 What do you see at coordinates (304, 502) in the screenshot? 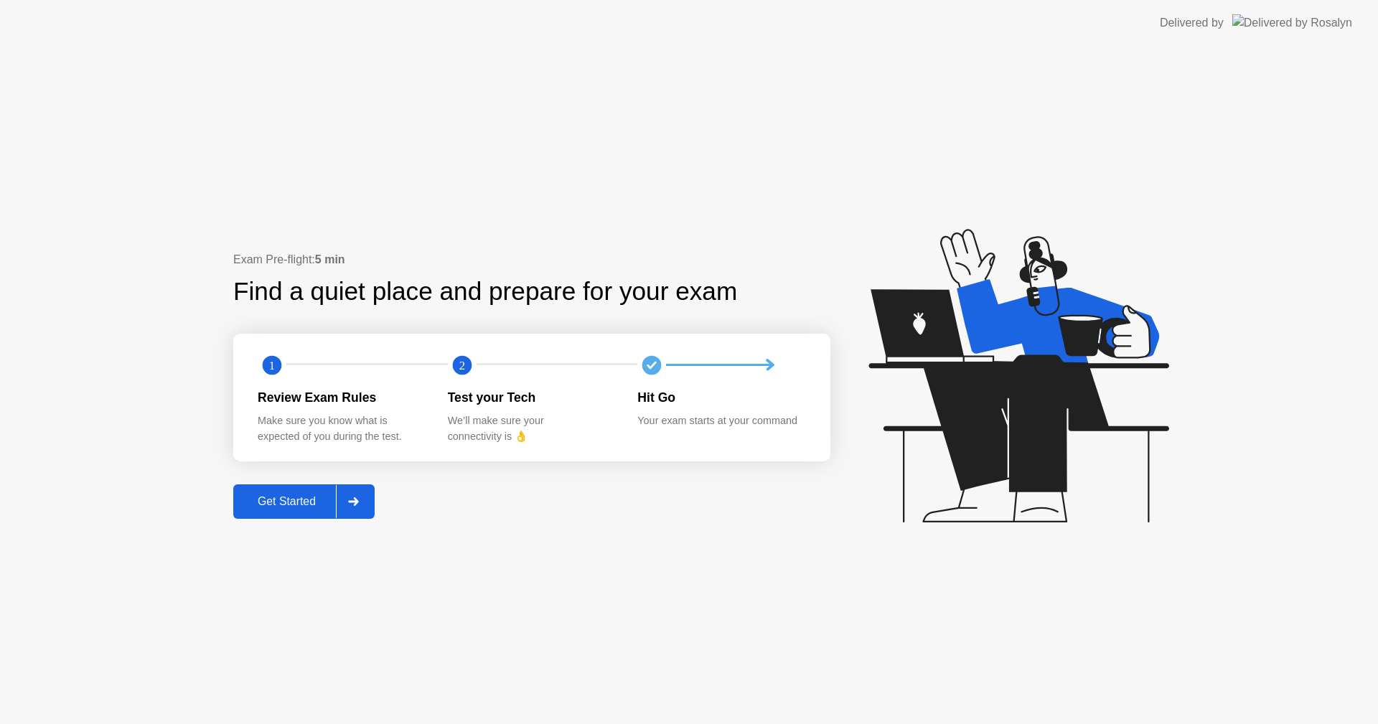
I see `button: Get Started` at bounding box center [304, 502].